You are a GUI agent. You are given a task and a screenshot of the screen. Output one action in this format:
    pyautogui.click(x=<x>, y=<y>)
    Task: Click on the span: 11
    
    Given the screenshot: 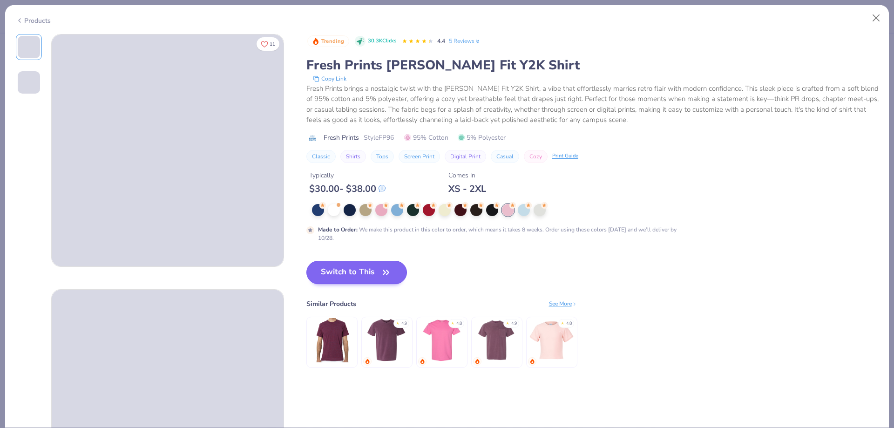 What is the action you would take?
    pyautogui.click(x=272, y=44)
    